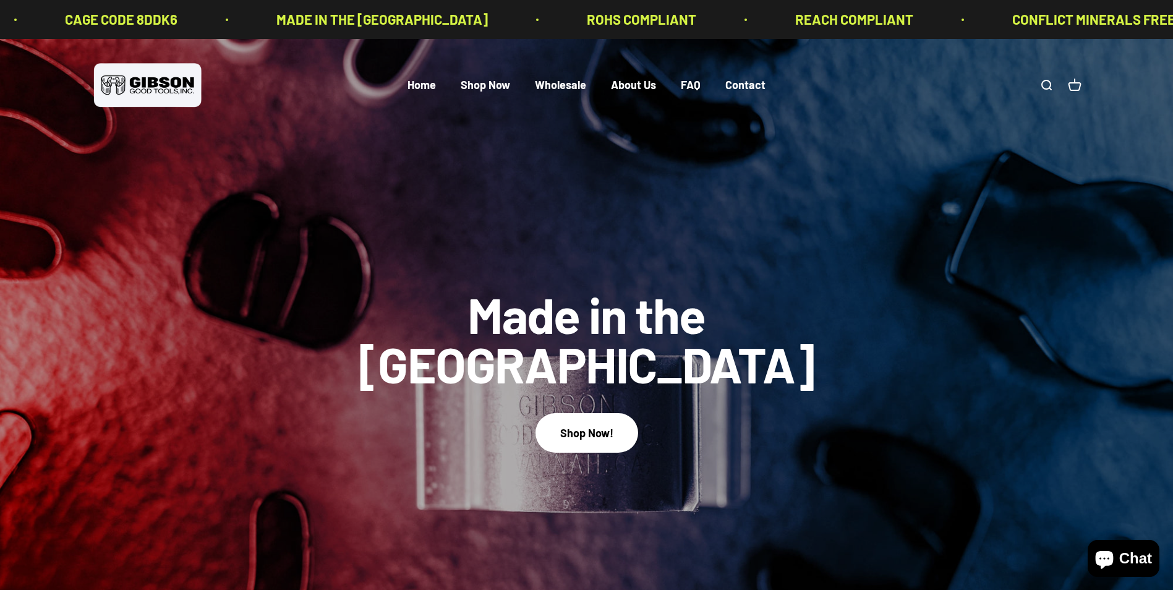  I want to click on a: Shop Now, so click(485, 85).